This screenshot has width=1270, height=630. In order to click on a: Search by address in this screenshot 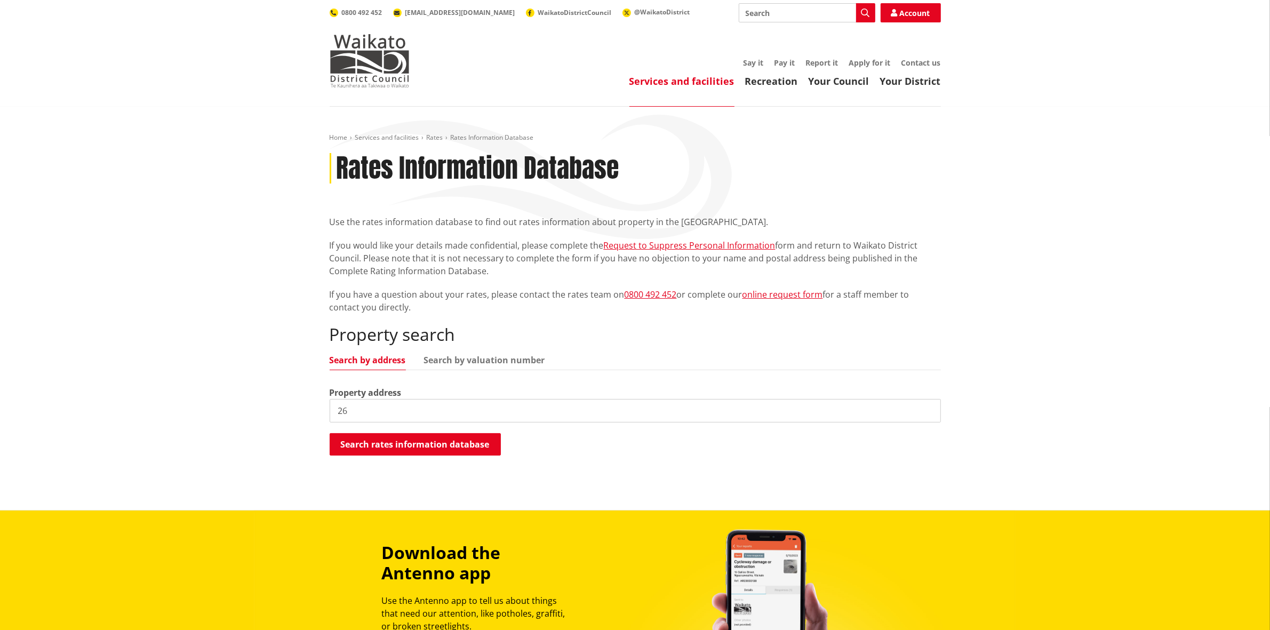, I will do `click(367, 360)`.